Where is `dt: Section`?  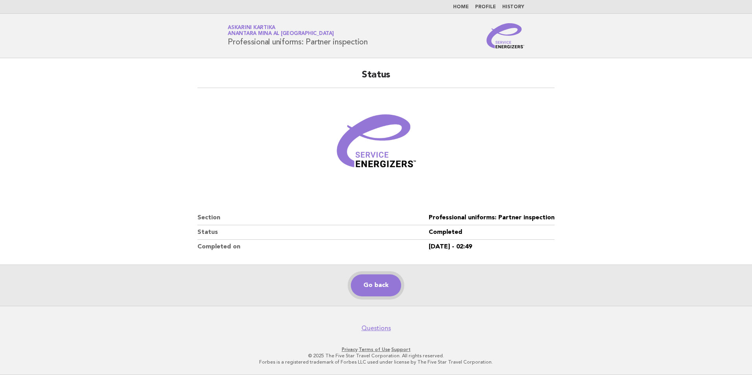
dt: Section is located at coordinates (313, 218).